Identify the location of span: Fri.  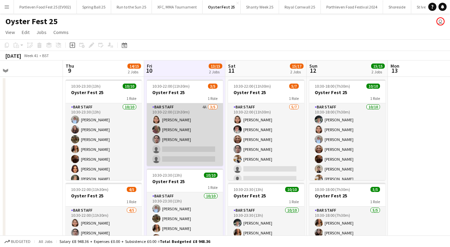
(149, 66).